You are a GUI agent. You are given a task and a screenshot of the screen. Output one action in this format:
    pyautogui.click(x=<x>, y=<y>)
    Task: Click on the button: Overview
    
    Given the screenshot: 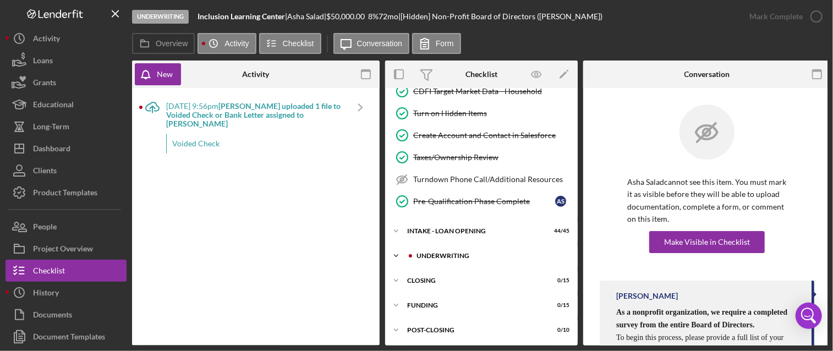 What is the action you would take?
    pyautogui.click(x=163, y=43)
    